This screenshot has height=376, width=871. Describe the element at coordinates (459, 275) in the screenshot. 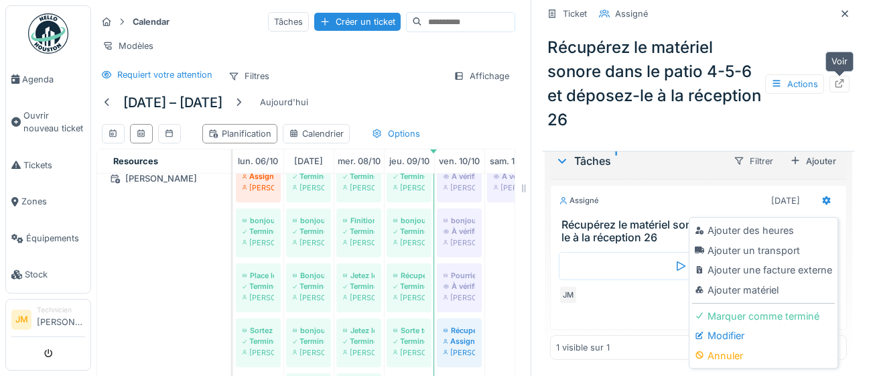

I see `div: Pourriez-vous venir chercher la livraison d'argile au 26 et l'apporter en salle des mains pour le...` at that location.